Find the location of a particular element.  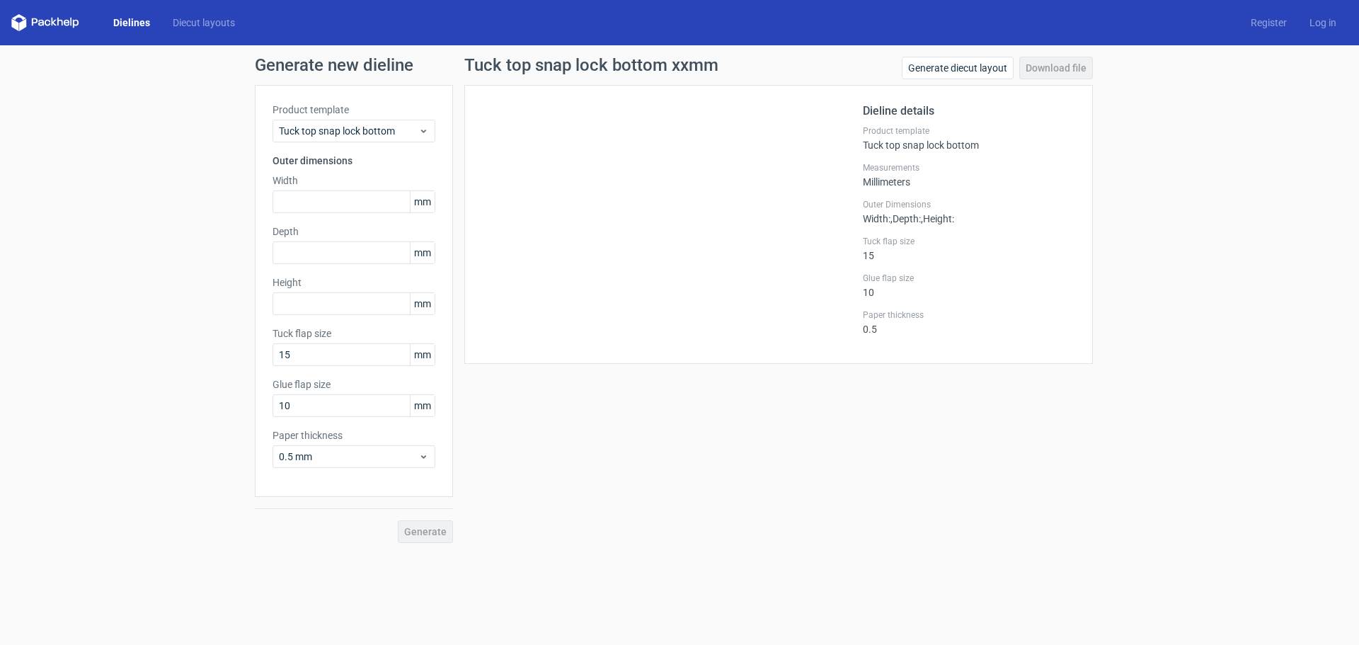

label: Measurements is located at coordinates (969, 168).